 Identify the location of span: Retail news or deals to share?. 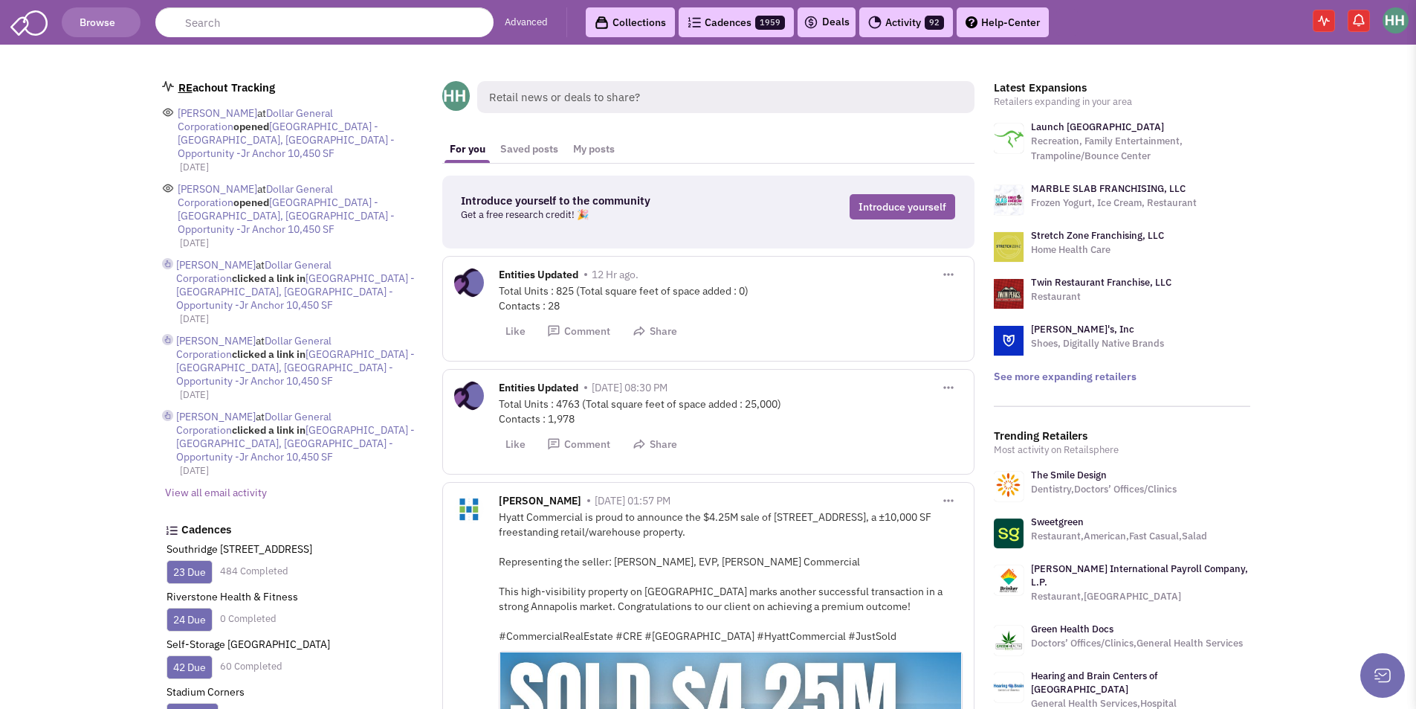
(726, 97).